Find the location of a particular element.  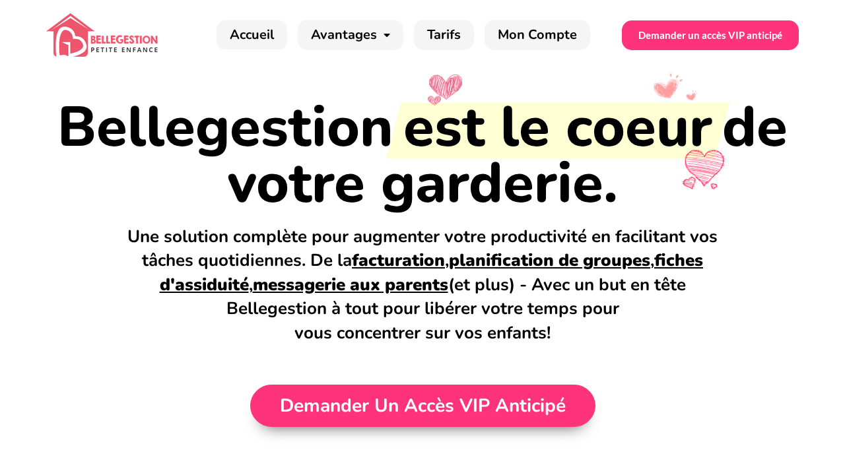

a: Mon Compte is located at coordinates (537, 35).